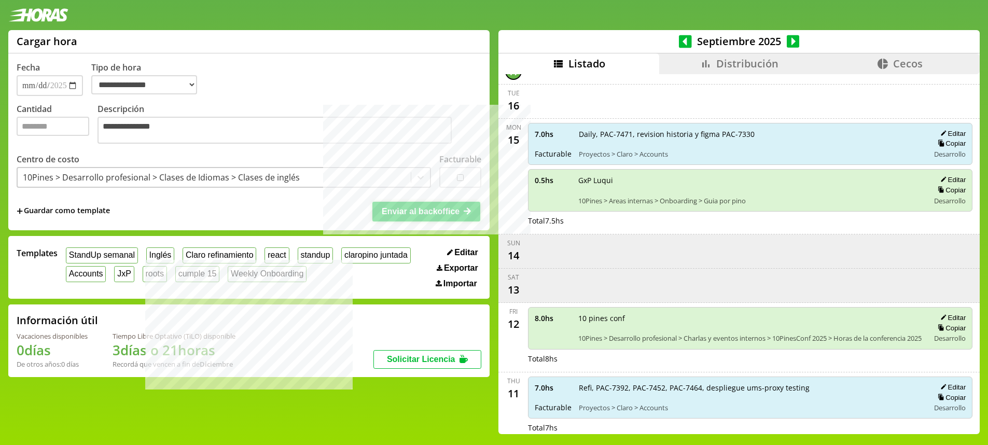 This screenshot has width=988, height=445. Describe the element at coordinates (513, 324) in the screenshot. I see `div: 12` at that location.